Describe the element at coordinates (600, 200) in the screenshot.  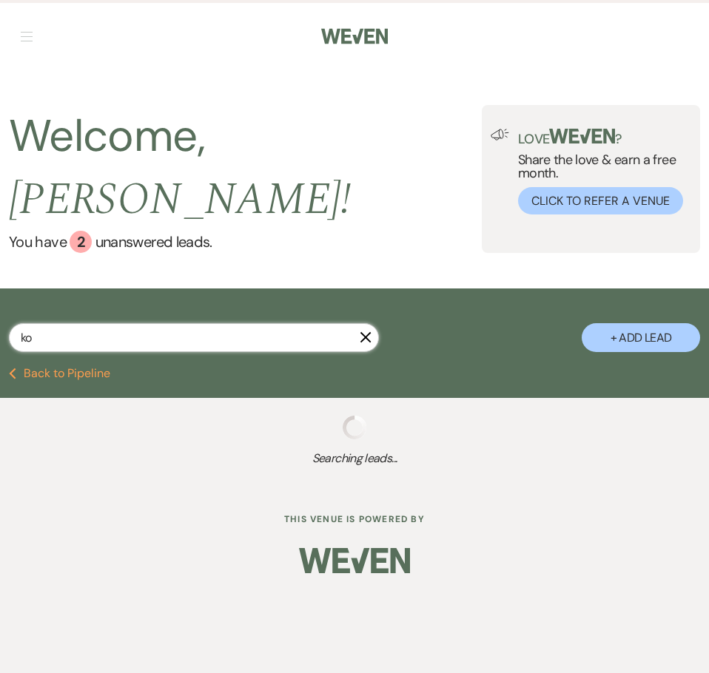
I see `button: Click to Refer a Venue` at that location.